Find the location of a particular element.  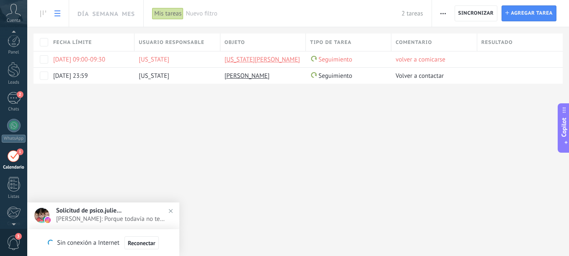

span: Fecha límite is located at coordinates (72, 42).